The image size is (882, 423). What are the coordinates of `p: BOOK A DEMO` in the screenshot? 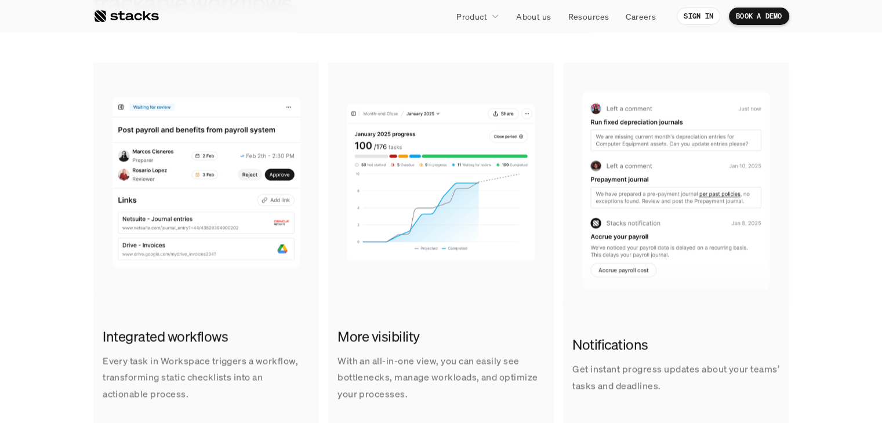 It's located at (759, 16).